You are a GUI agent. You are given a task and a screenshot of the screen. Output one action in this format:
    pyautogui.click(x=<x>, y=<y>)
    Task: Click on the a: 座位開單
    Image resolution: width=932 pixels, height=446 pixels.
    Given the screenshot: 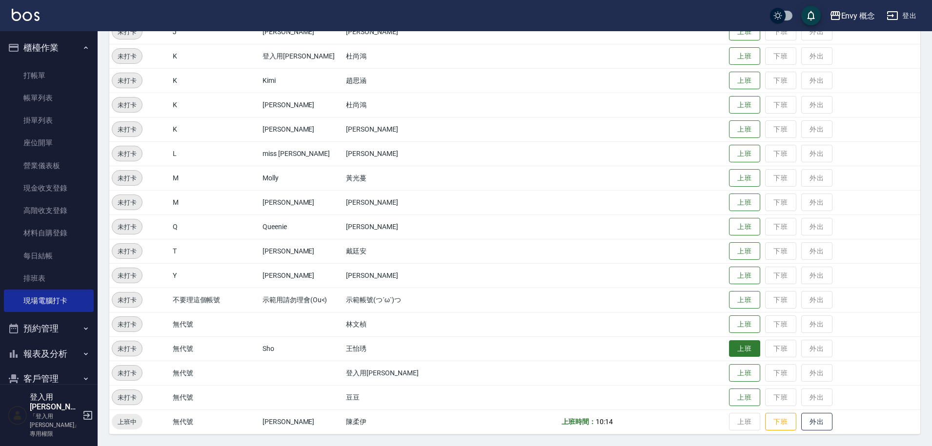 What is the action you would take?
    pyautogui.click(x=49, y=143)
    